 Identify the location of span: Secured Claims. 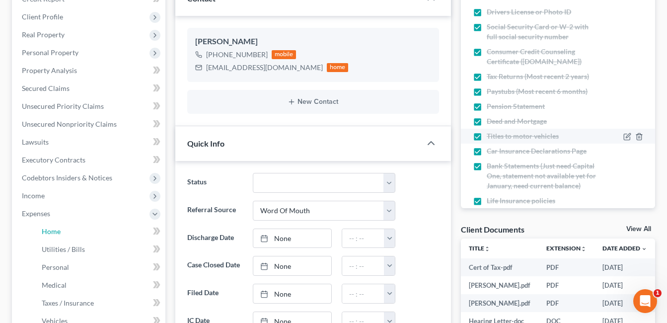
(46, 88).